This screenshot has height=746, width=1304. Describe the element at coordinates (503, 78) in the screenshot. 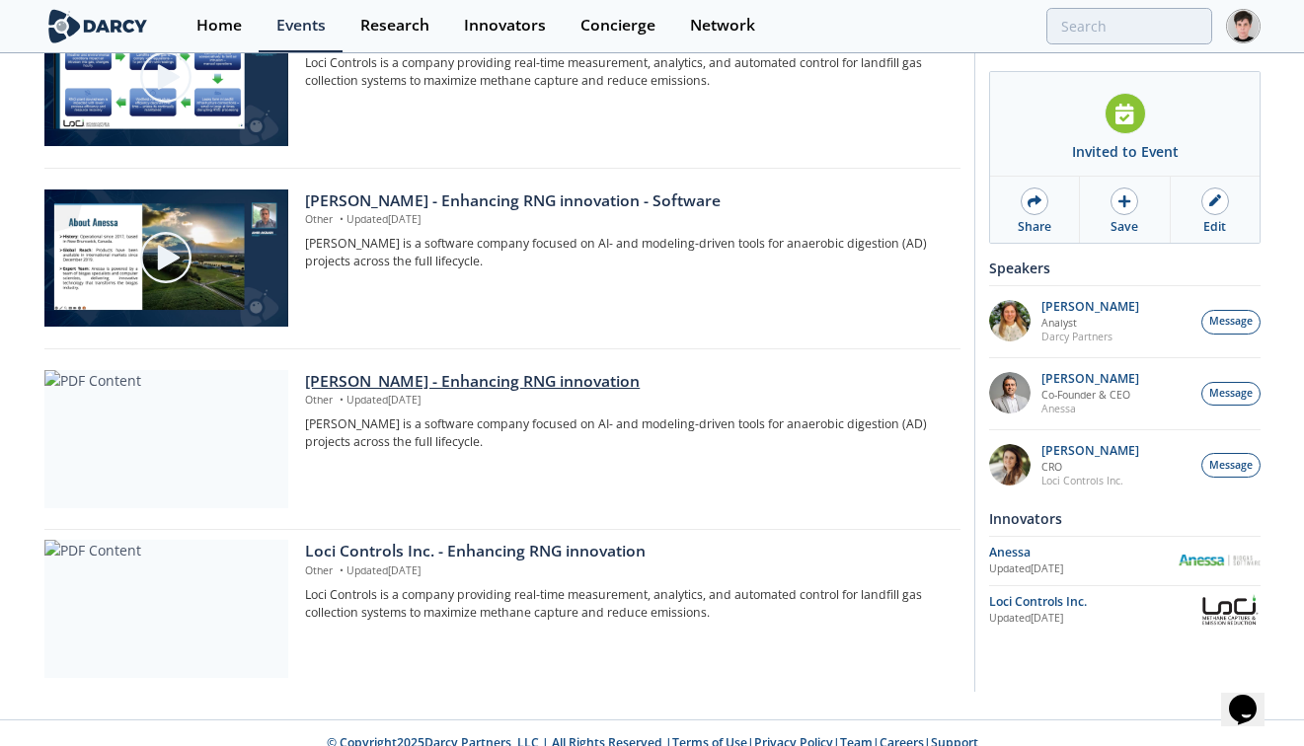

I see `a: Video Content Loci Controls Inc. - Enhancing RNG innovation - Real Time Mesuarement Other •Update...` at that location.